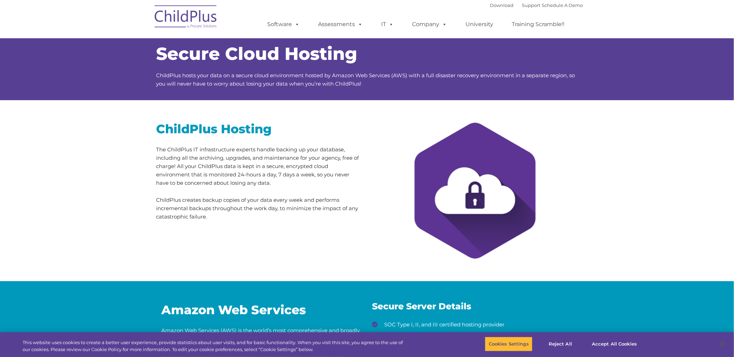  I want to click on img: cloud-hosting, so click(475, 191).